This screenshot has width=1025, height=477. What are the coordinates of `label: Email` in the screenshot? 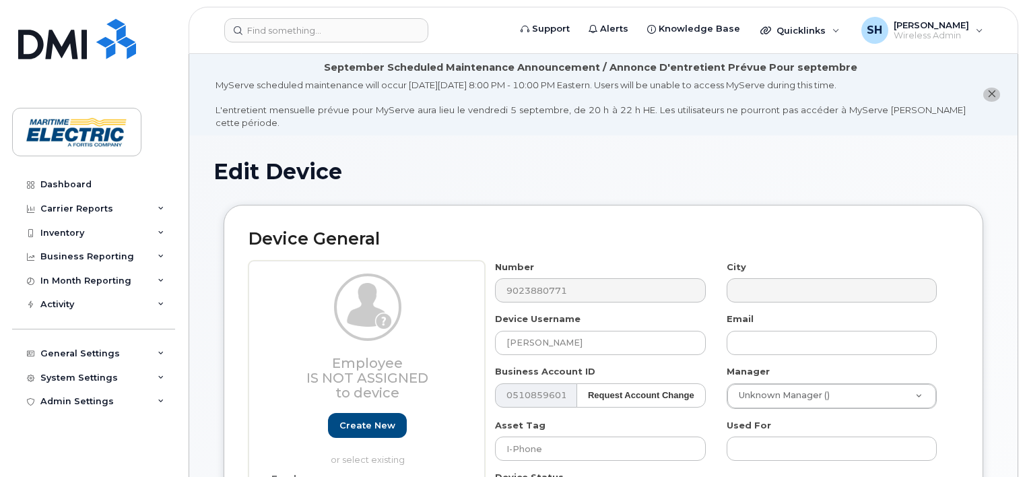 It's located at (740, 319).